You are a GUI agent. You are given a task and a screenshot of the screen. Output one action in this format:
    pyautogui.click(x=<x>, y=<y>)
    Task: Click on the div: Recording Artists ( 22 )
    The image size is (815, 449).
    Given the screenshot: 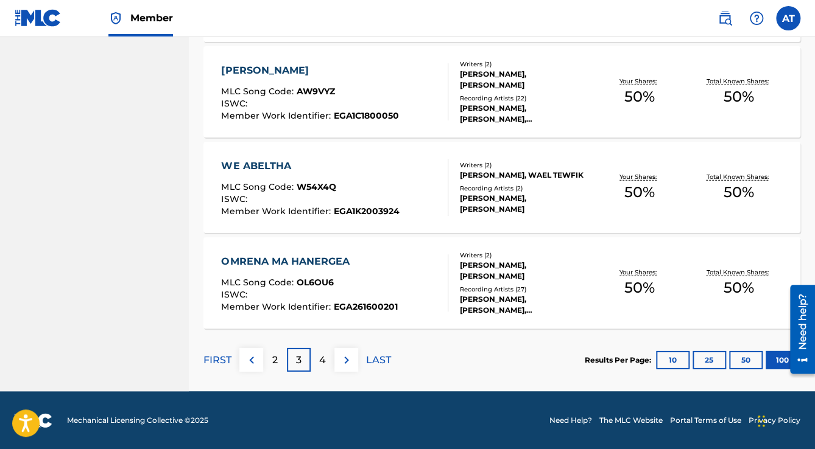 What is the action you would take?
    pyautogui.click(x=525, y=98)
    